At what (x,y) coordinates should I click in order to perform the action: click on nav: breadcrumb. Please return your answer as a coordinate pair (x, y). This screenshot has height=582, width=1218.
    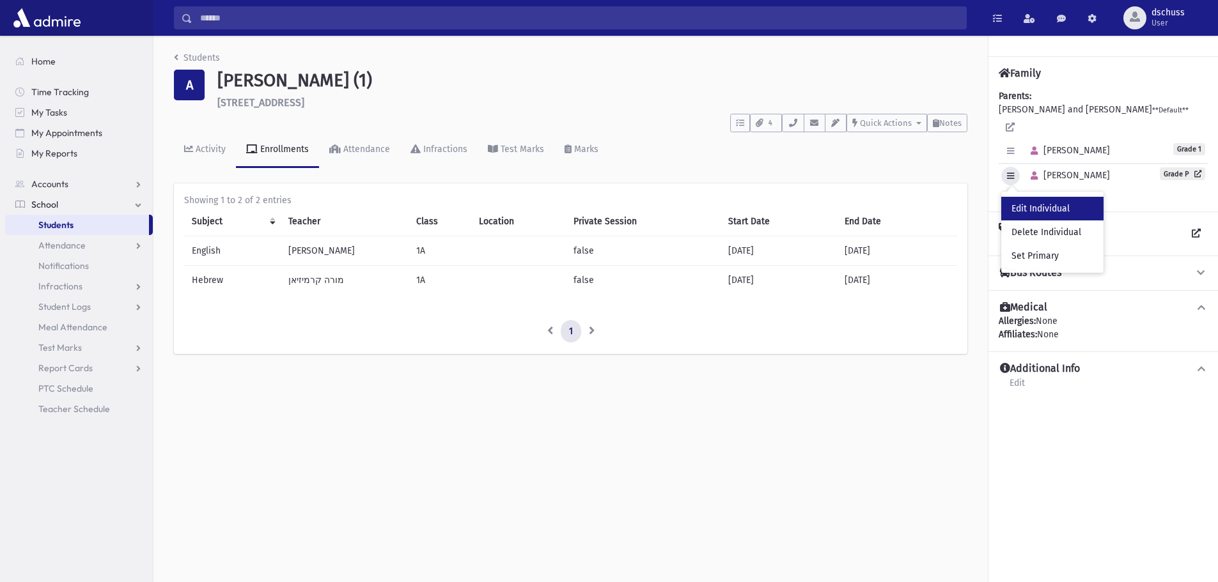
    Looking at the image, I should click on (197, 60).